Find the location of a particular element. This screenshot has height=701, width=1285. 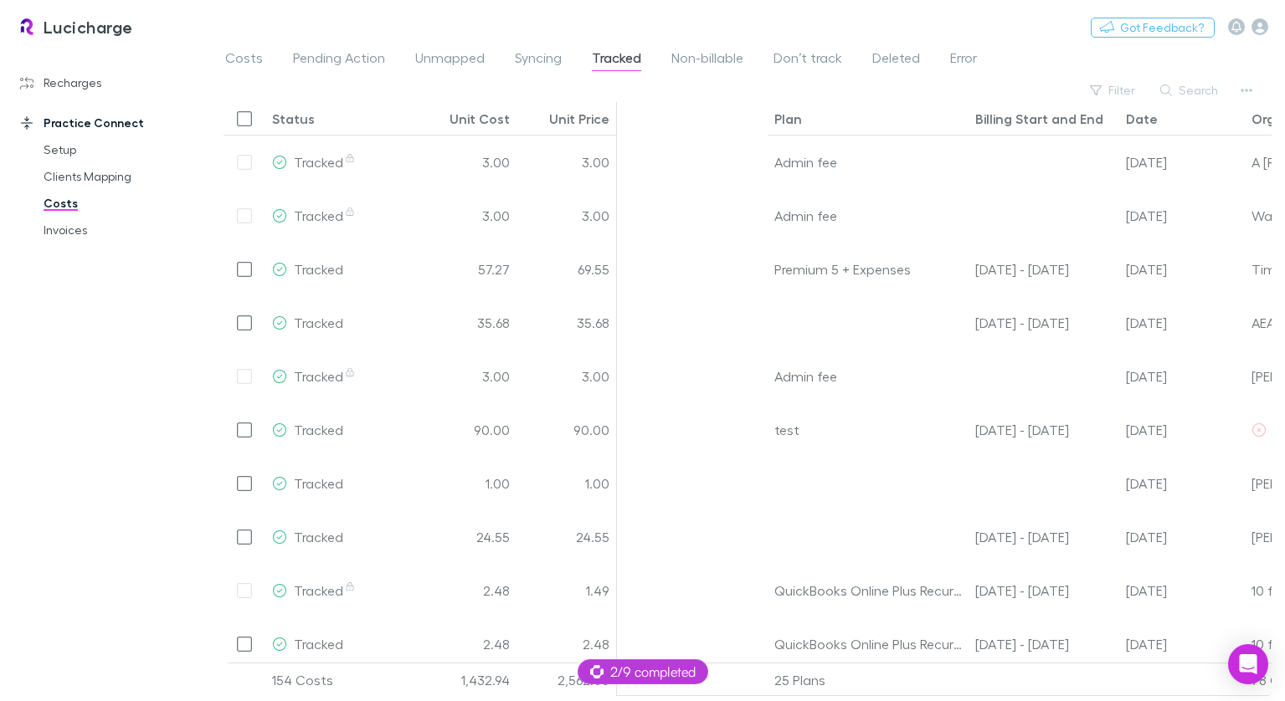

div: 24 Feb - 24 Mar 25 is located at coordinates (1044, 430).